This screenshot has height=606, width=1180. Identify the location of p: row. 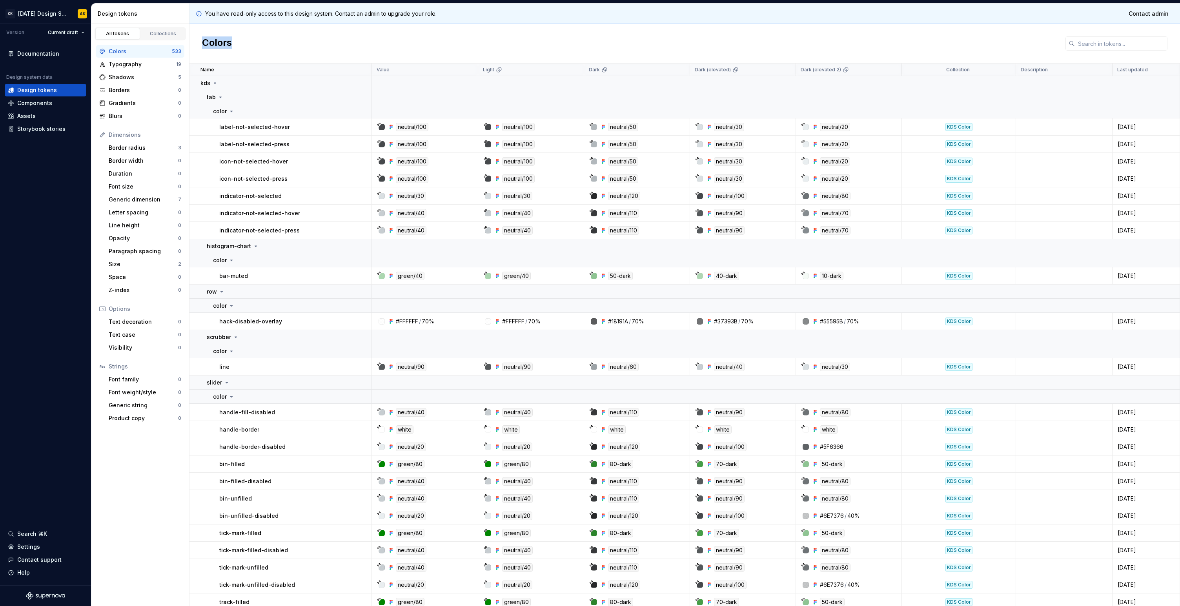
(212, 292).